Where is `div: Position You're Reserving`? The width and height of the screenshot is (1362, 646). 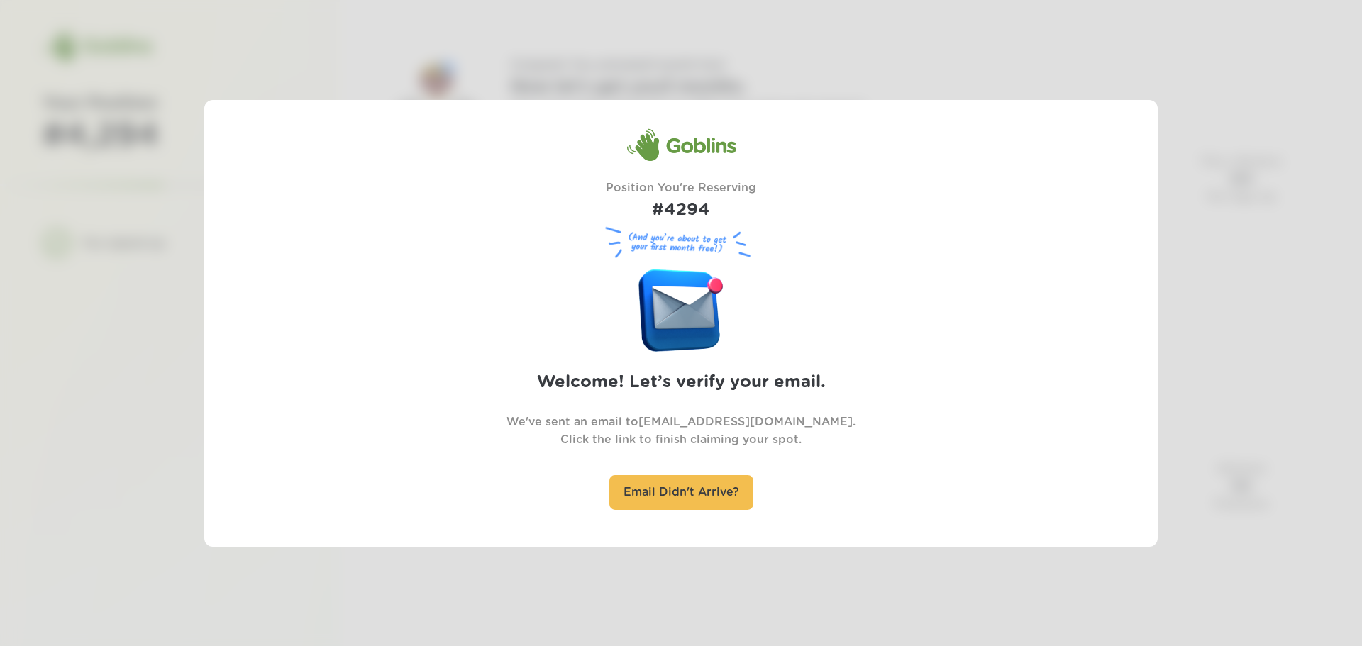
div: Position You're Reserving is located at coordinates (681, 202).